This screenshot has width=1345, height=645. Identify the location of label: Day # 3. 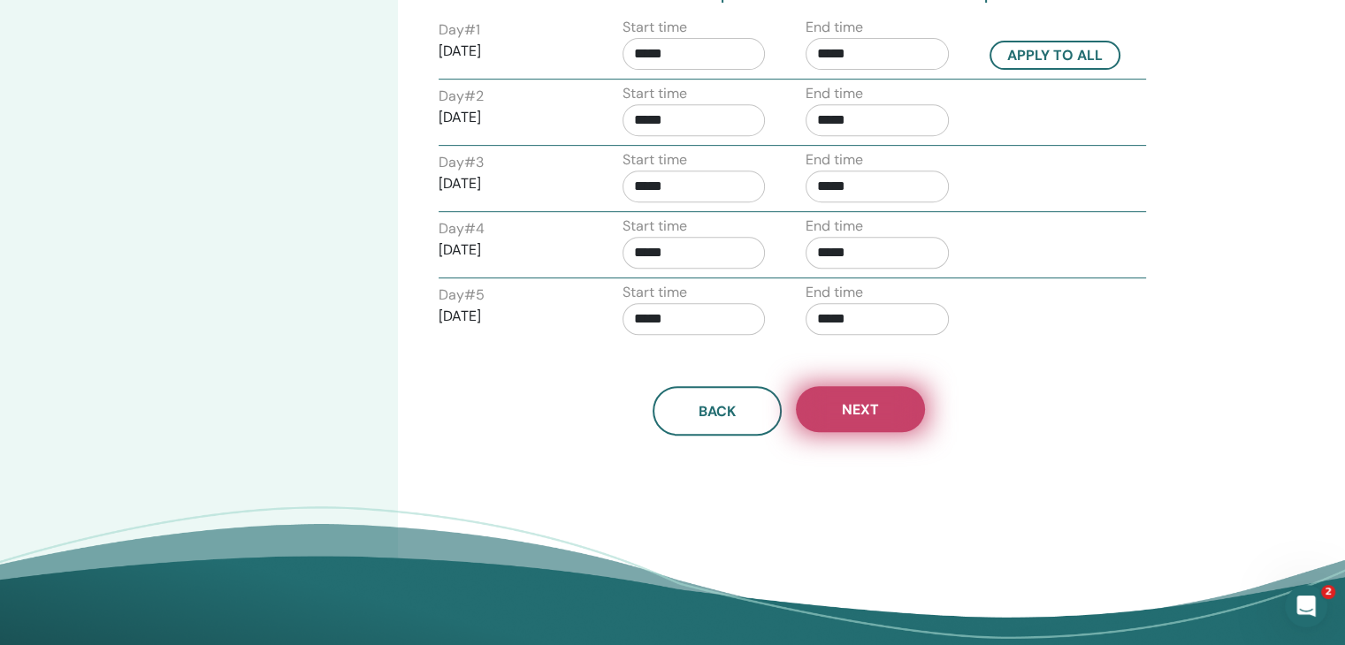
(461, 163).